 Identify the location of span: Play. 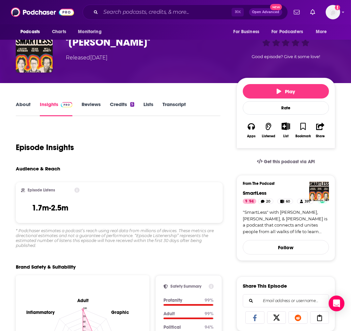
(286, 91).